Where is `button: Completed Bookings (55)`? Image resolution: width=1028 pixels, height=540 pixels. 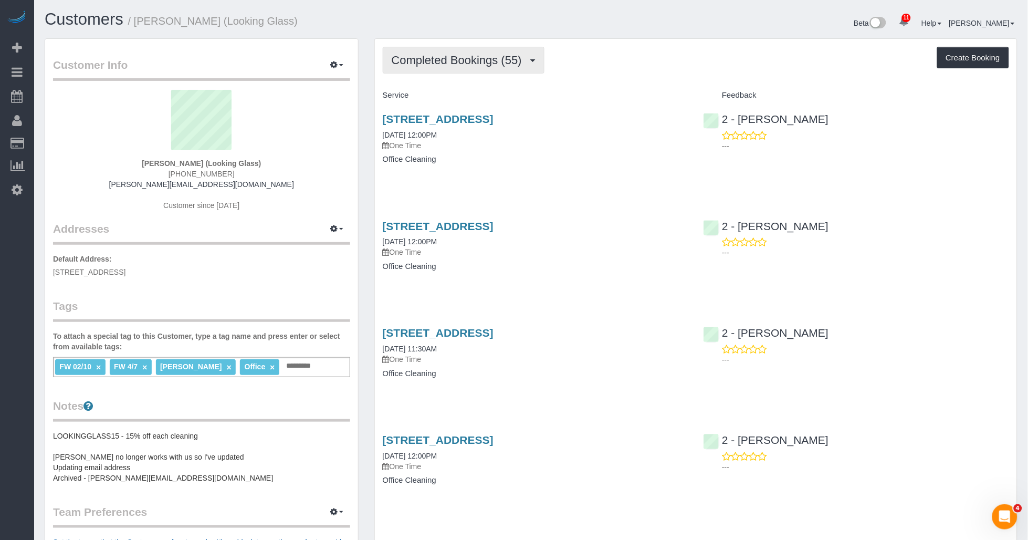 button: Completed Bookings (55) is located at coordinates (463, 60).